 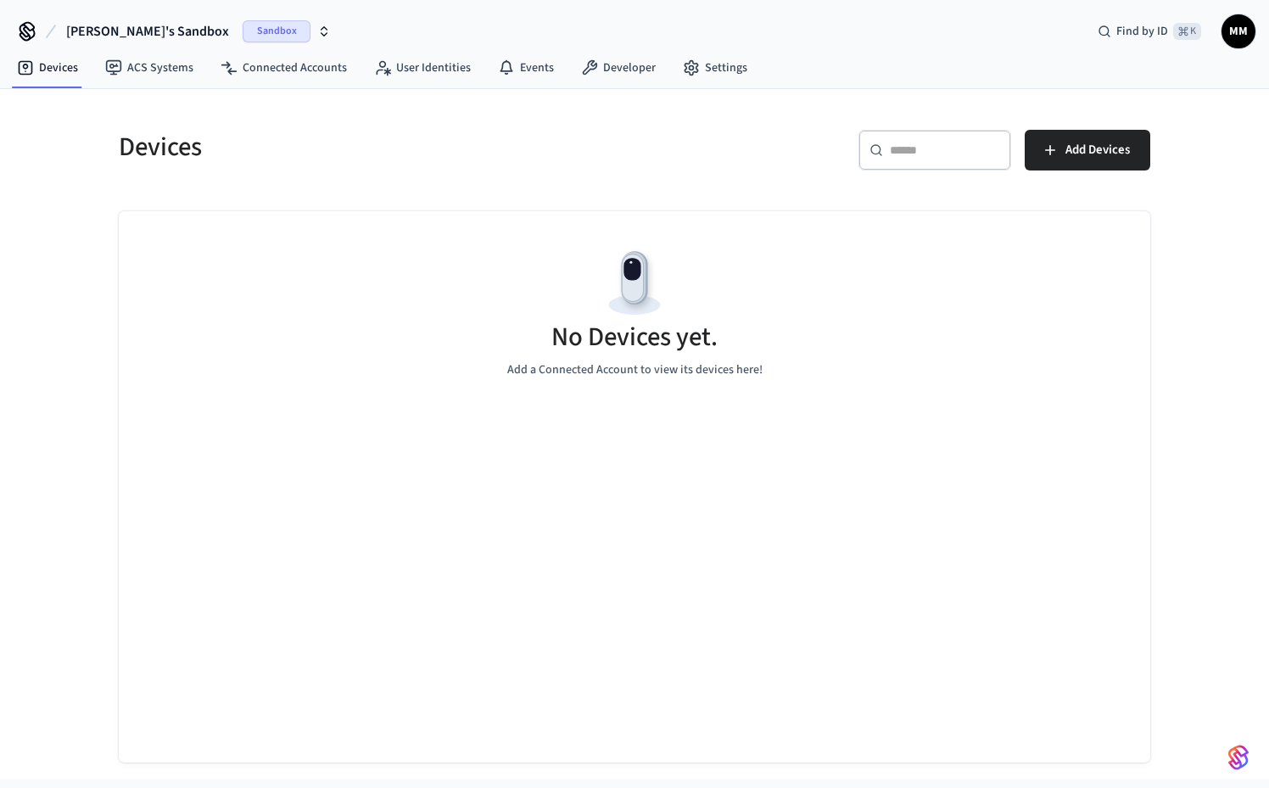 I want to click on span: Add Devices, so click(x=1098, y=150).